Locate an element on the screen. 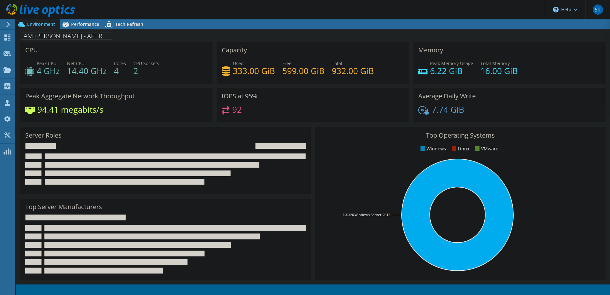  li: Linux is located at coordinates (460, 149).